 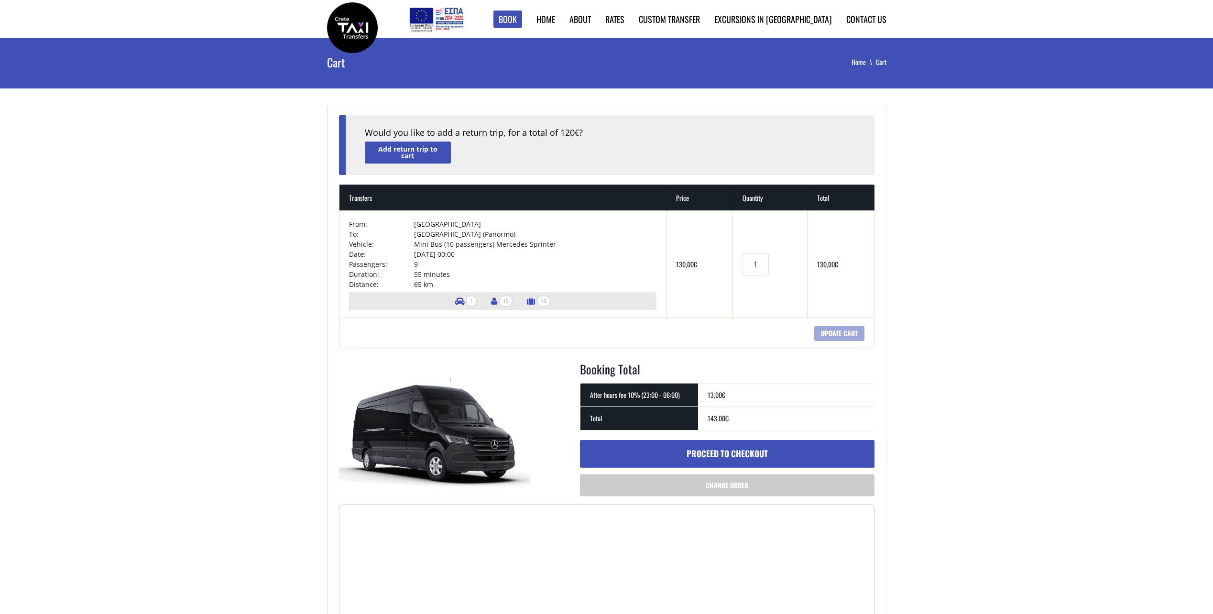 What do you see at coordinates (382, 254) in the screenshot?
I see `td: Date:` at bounding box center [382, 254].